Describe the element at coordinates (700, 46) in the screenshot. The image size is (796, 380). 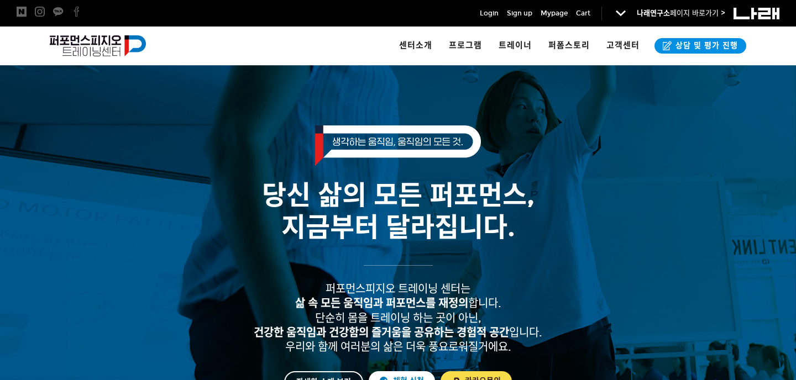
I see `a: 상담 및 평가 진행` at that location.